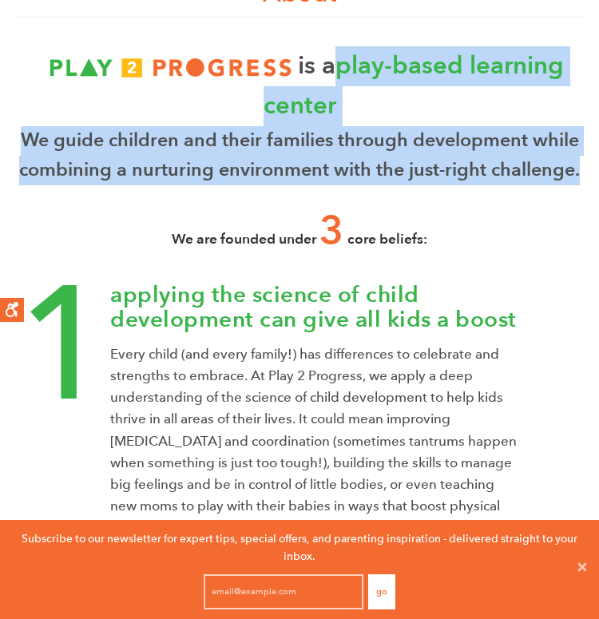 This screenshot has width=599, height=619. Describe the element at coordinates (299, 547) in the screenshot. I see `p: Subscribe to our newsletter for expert tips, special offers, and parenting inspiration - delivere...` at that location.